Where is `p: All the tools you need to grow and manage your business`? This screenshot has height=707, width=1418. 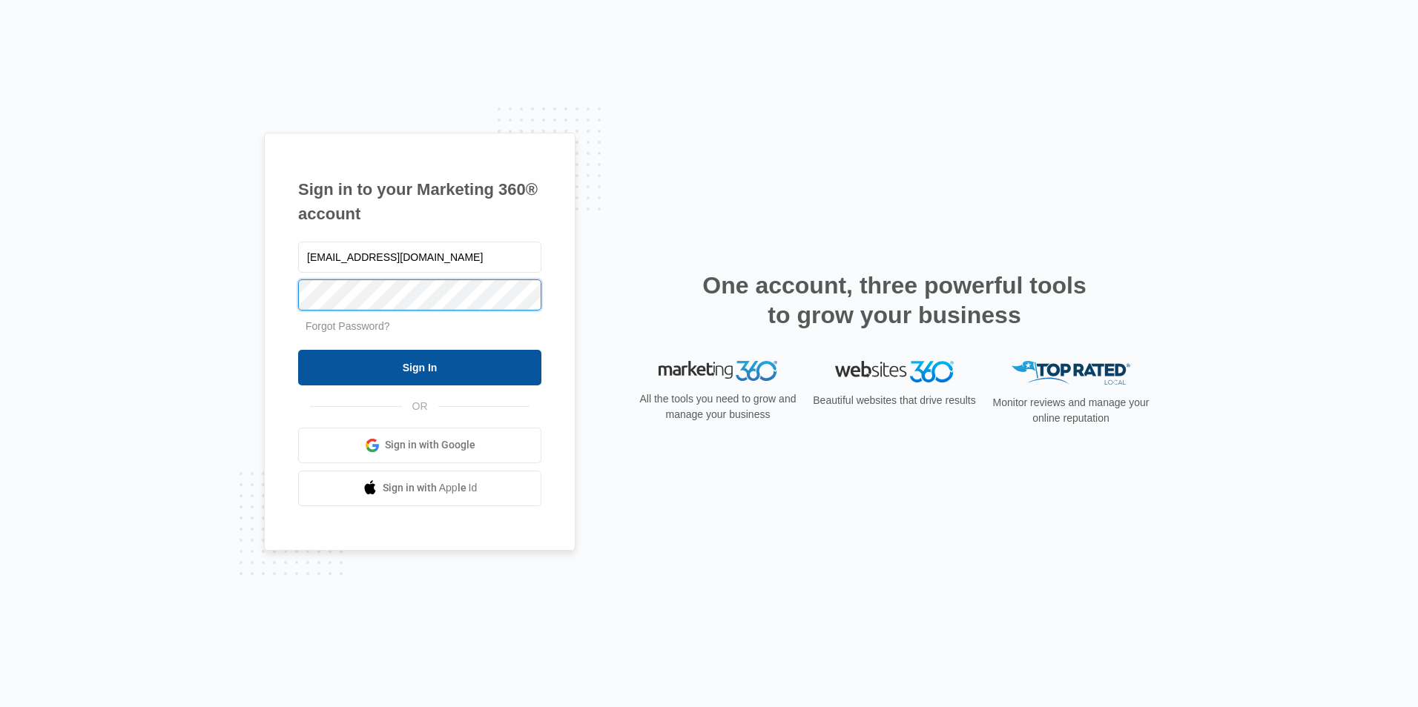
p: All the tools you need to grow and manage your business is located at coordinates (718, 407).